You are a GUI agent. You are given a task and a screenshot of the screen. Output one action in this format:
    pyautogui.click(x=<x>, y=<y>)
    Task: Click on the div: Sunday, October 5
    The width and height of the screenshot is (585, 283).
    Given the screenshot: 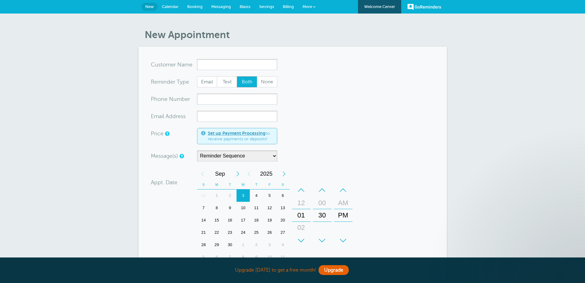 What is the action you would take?
    pyautogui.click(x=203, y=258)
    